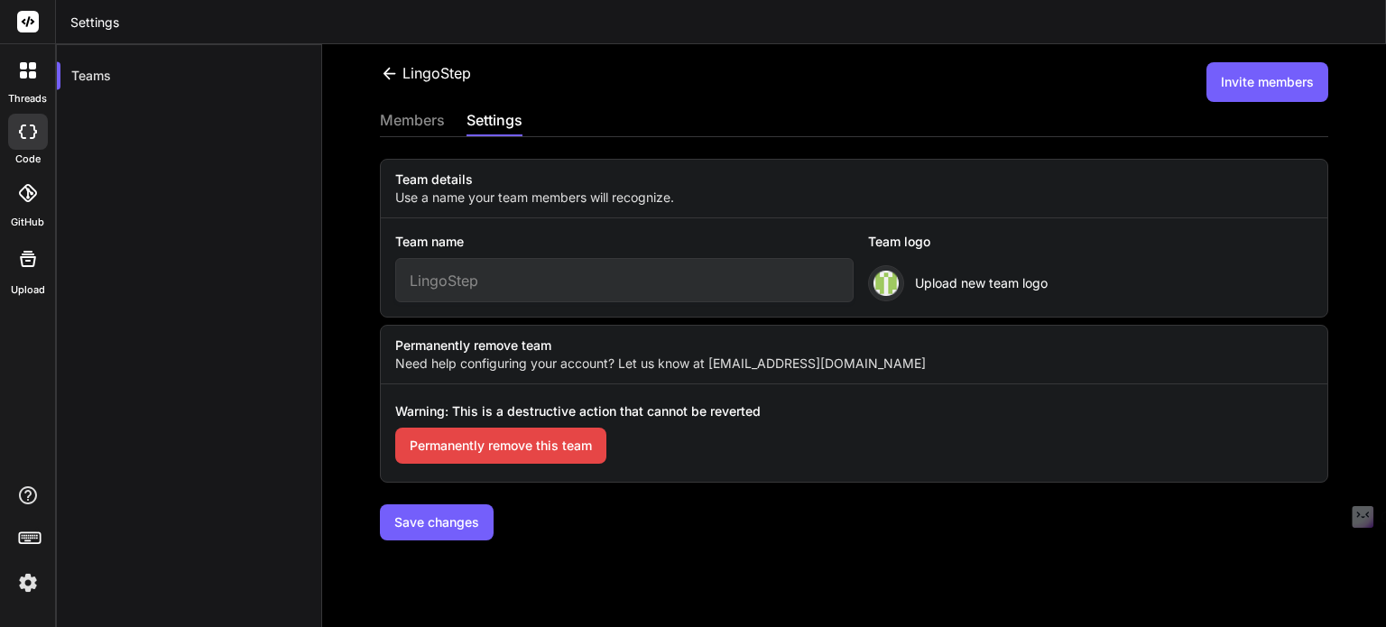  What do you see at coordinates (1267, 82) in the screenshot?
I see `button: Invite members` at bounding box center [1267, 82].